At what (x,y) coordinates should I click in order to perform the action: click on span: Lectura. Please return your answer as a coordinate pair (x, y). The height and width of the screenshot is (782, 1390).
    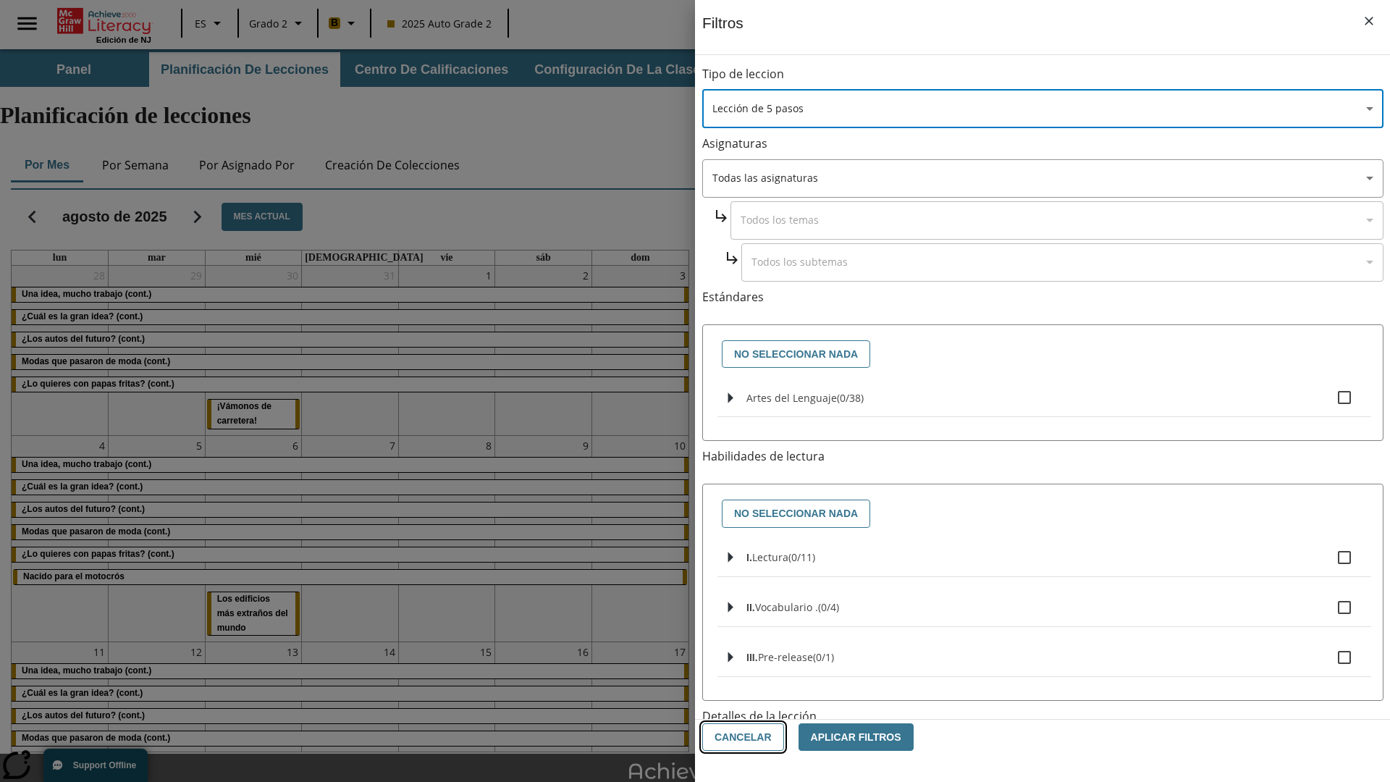
    Looking at the image, I should click on (770, 557).